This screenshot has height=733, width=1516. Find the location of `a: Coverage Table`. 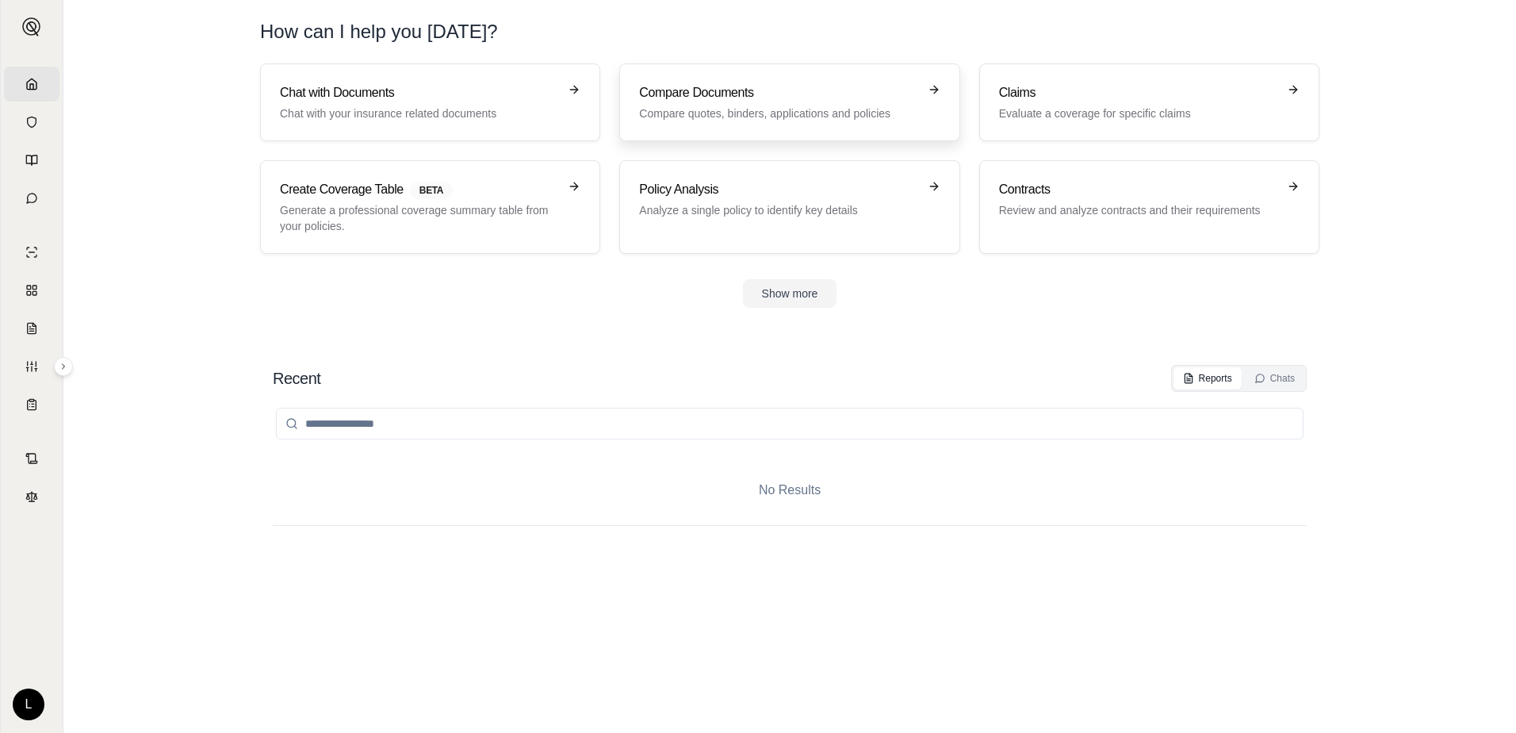

a: Coverage Table is located at coordinates (32, 404).